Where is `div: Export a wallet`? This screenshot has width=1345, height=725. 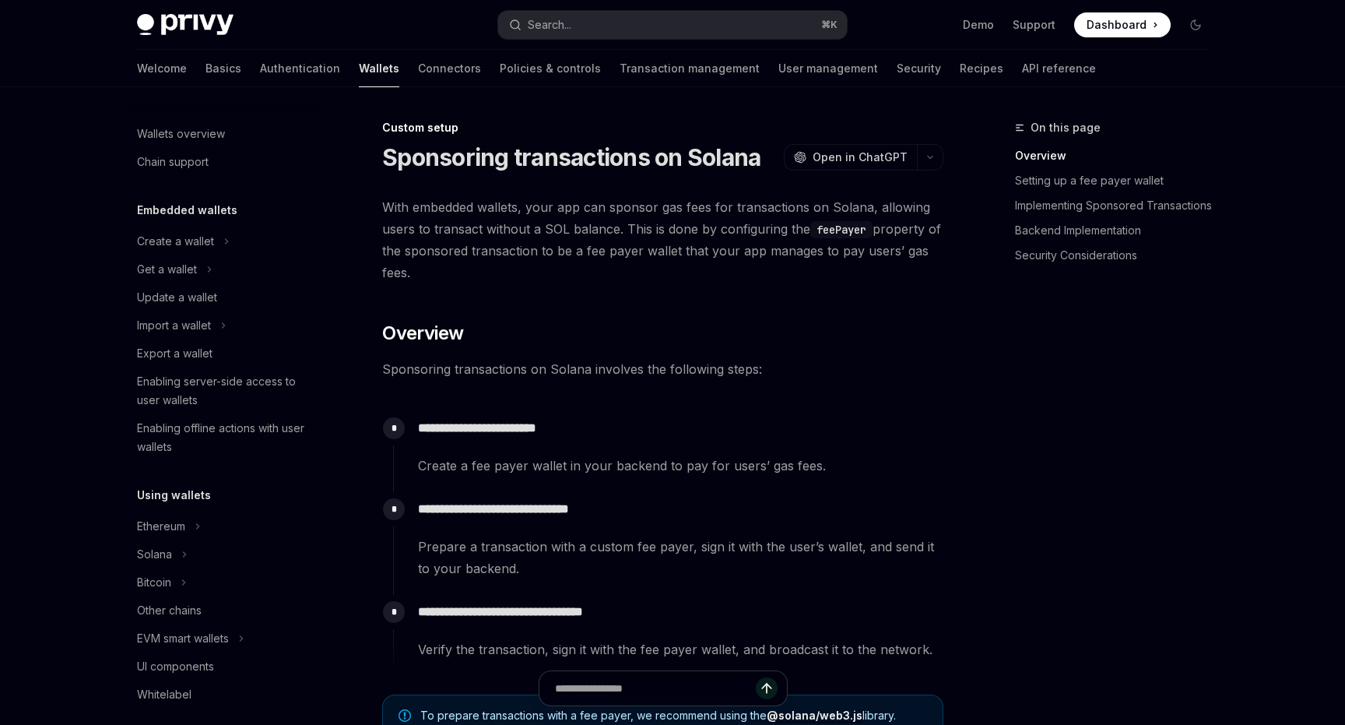
div: Export a wallet is located at coordinates (174, 353).